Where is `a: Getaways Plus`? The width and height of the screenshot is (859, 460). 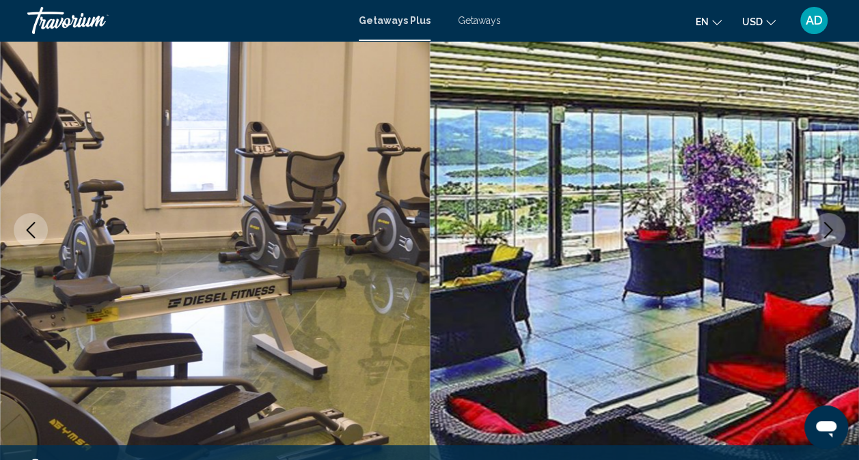
a: Getaways Plus is located at coordinates (394, 20).